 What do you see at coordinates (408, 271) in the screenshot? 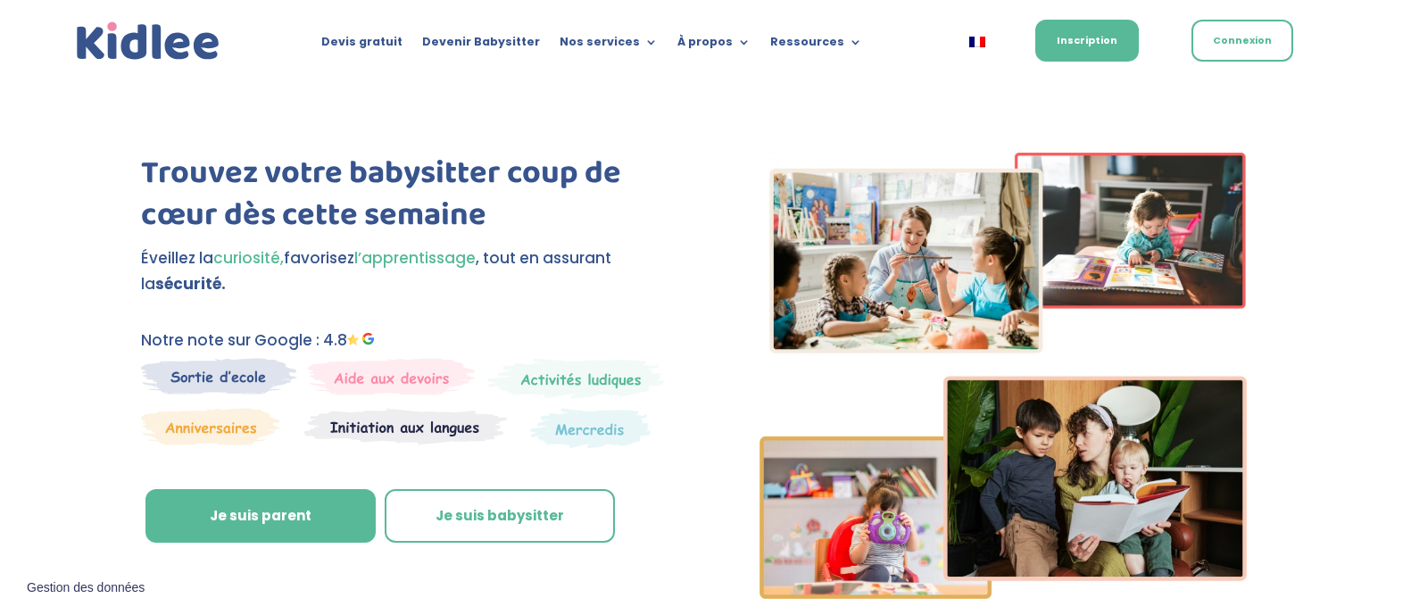
I see `p: Éveillez la favorisez , tout en assurant la` at bounding box center [408, 271].